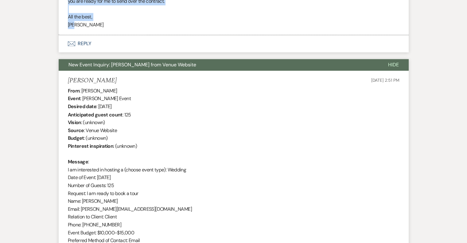 This screenshot has height=243, width=467. I want to click on b: Vision, so click(75, 122).